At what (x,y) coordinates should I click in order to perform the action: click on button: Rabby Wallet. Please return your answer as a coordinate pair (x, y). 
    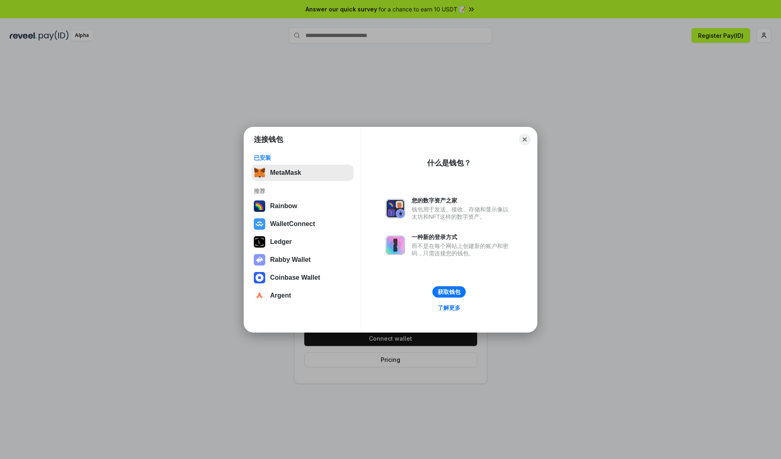
    Looking at the image, I should click on (302, 260).